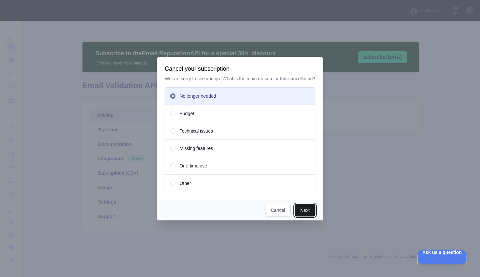  I want to click on span: Missing features, so click(196, 148).